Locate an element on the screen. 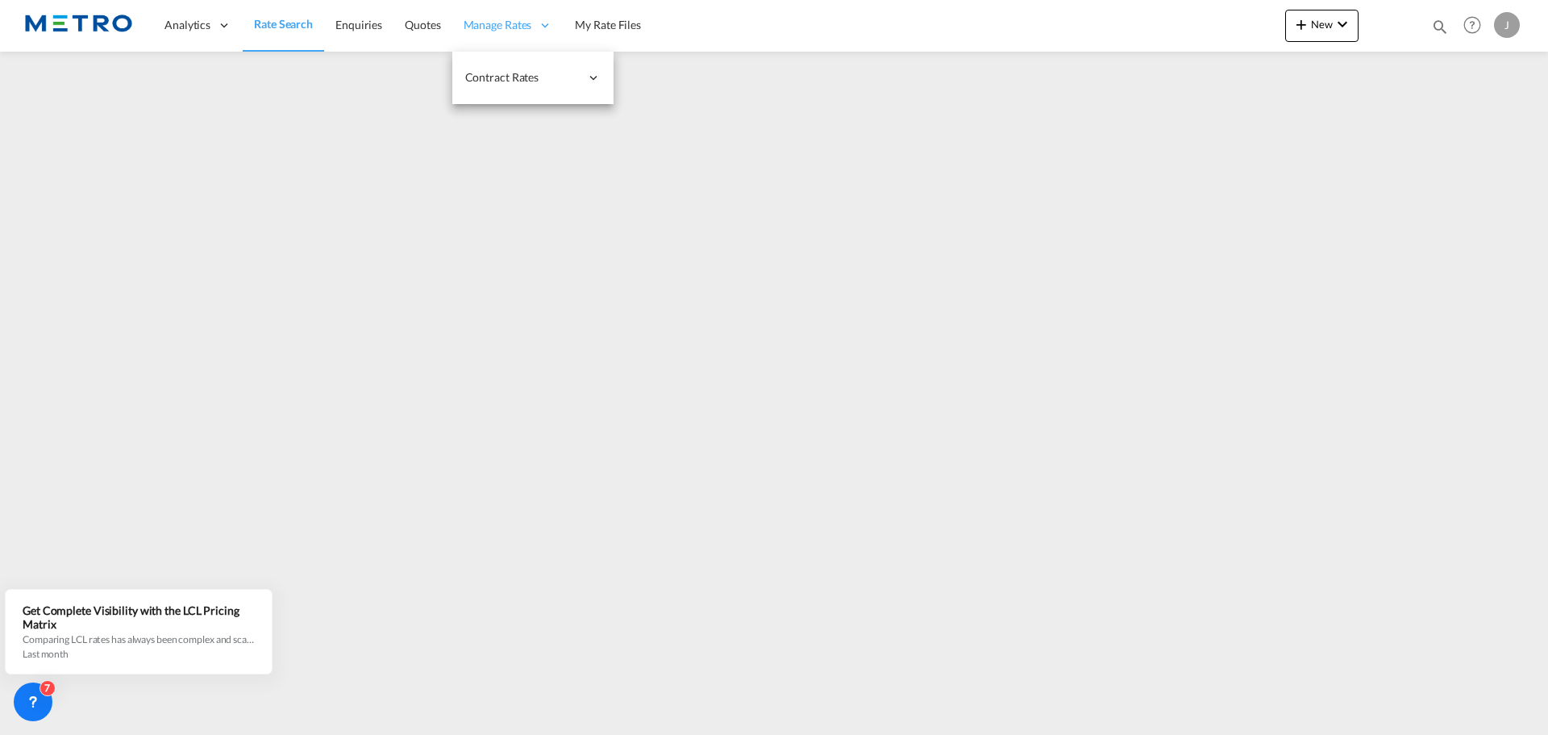 Image resolution: width=1548 pixels, height=735 pixels. span: Rate Search is located at coordinates (283, 23).